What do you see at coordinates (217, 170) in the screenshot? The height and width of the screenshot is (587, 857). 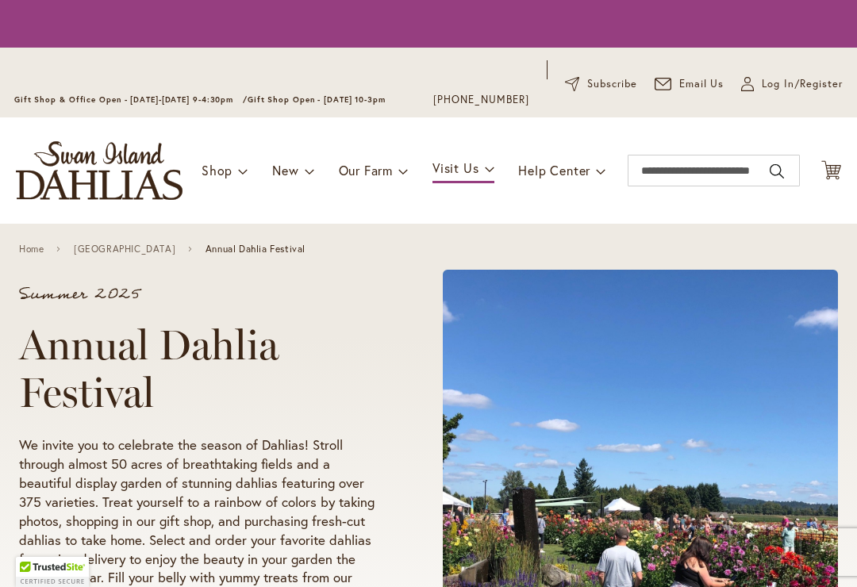 I see `span: Shop` at bounding box center [217, 170].